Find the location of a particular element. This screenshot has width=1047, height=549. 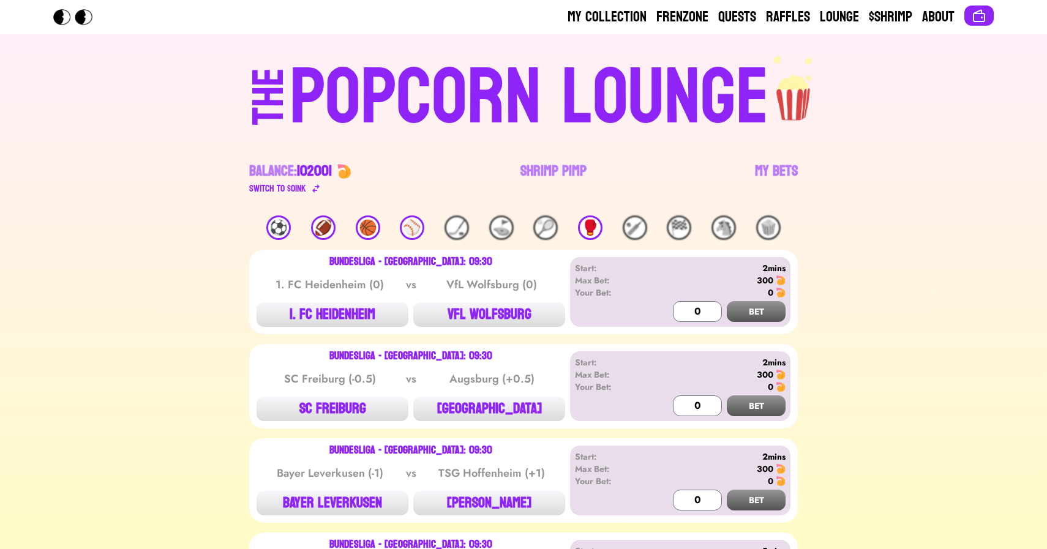

div: TSG Hoffenheim (+1) is located at coordinates (492, 473).